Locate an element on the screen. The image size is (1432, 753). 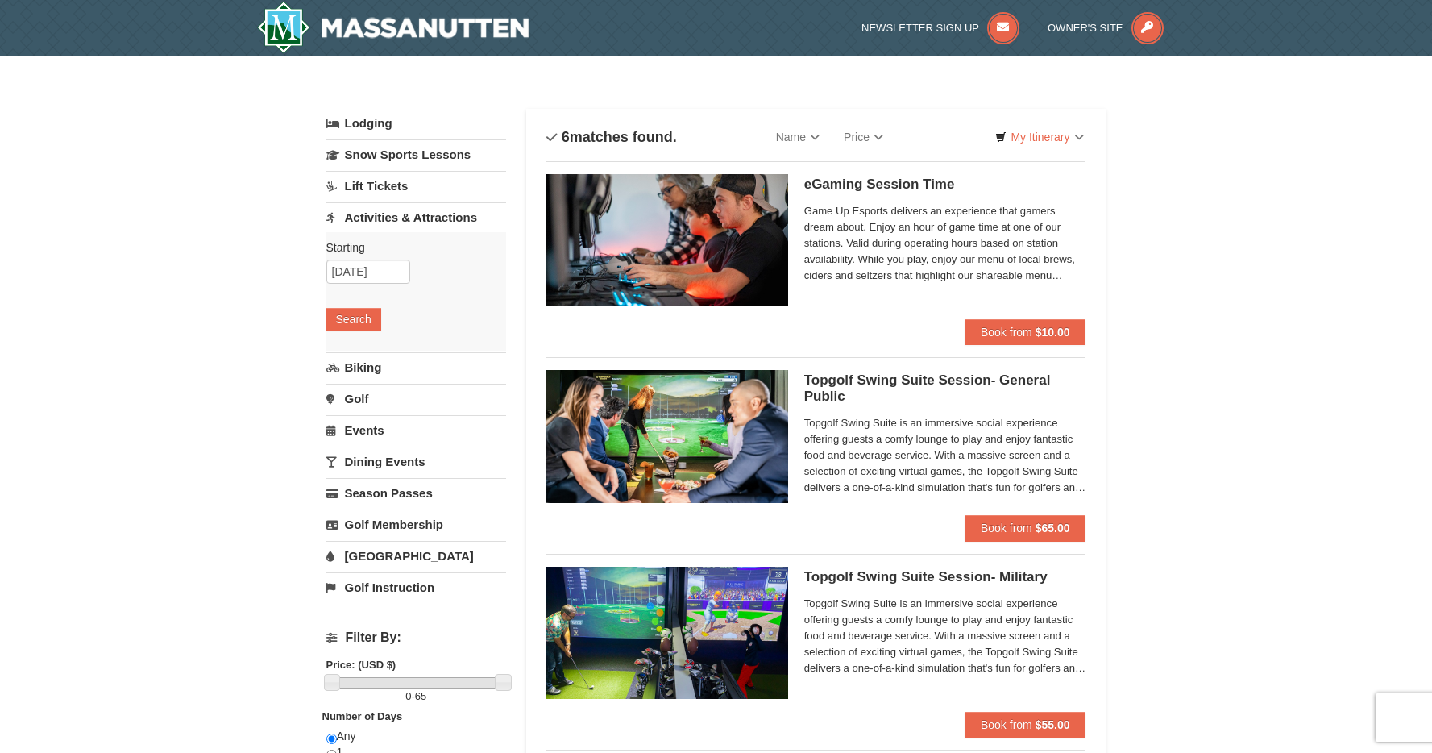
button: Book from $65.00 is located at coordinates (1025, 528).